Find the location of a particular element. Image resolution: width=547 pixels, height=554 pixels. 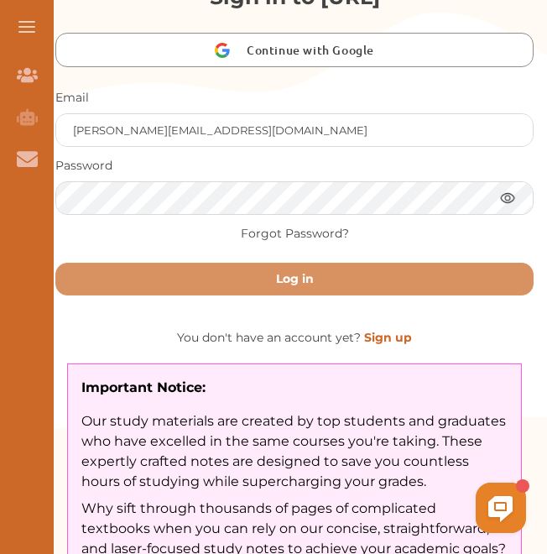

p: Password is located at coordinates (295, 165).